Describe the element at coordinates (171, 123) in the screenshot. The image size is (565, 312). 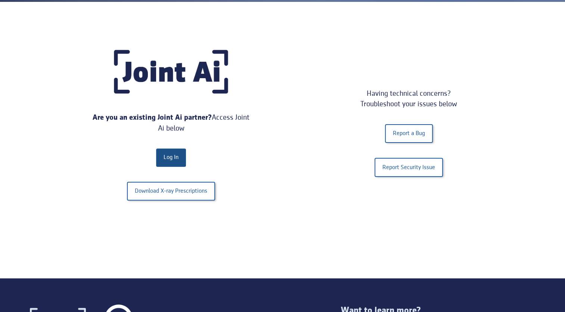
I see `div: Access Joint Ai below` at that location.